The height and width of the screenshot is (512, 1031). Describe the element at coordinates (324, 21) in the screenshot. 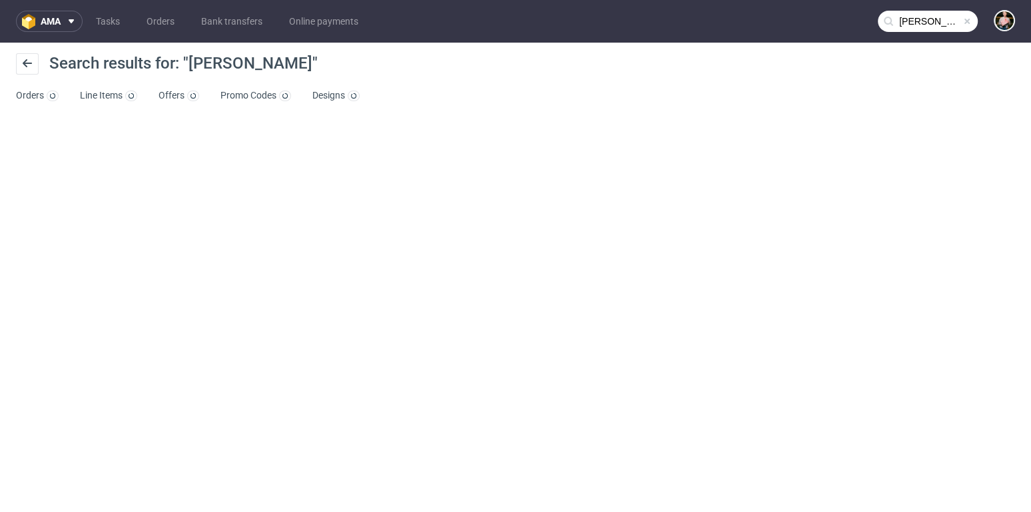

I see `a: Online payments` at that location.